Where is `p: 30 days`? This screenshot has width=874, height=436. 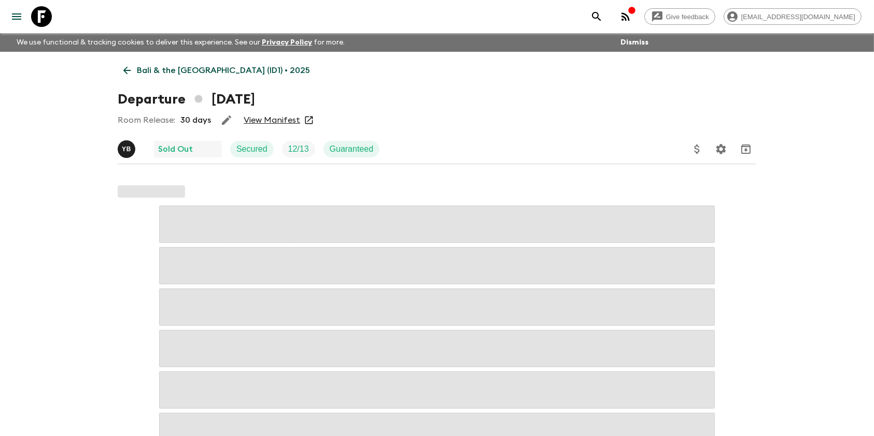
p: 30 days is located at coordinates (195, 120).